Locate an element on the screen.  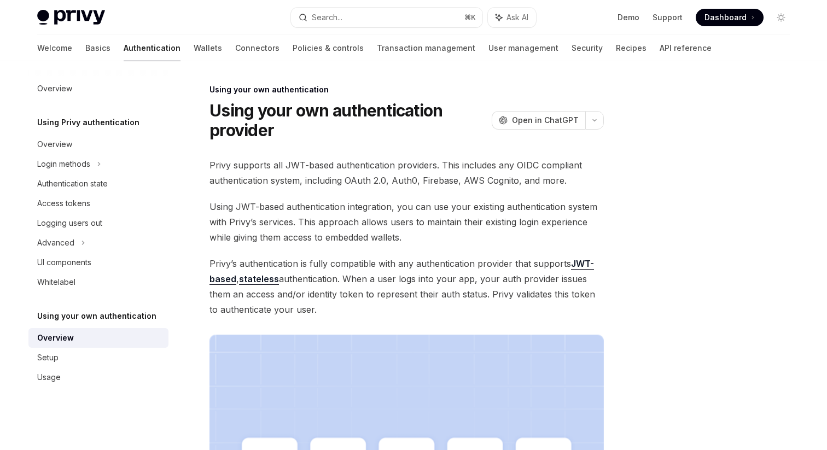
a: Authentication is located at coordinates (152, 48).